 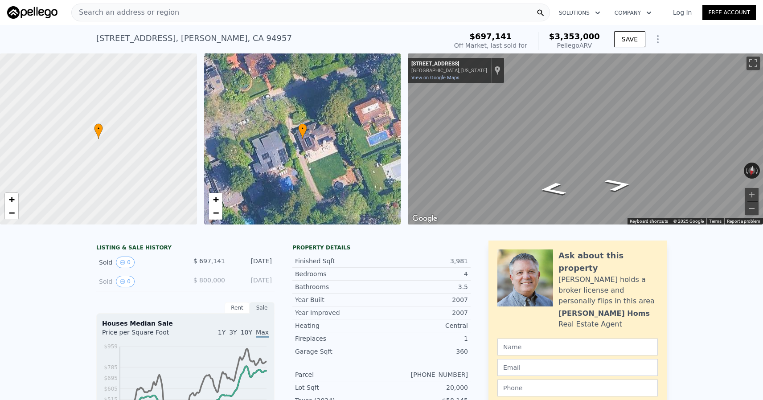 I want to click on span: Max, so click(x=262, y=334).